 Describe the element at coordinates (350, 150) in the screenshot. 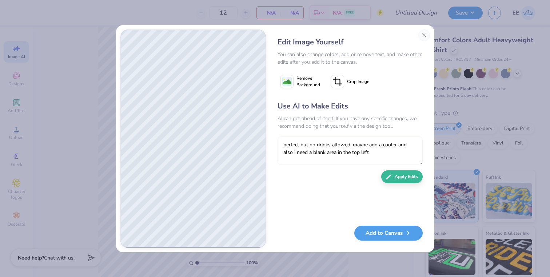

I see `textarea: perfect but no drinks allowed. maybe add a cooler and also i need a blank area in the top left` at that location.